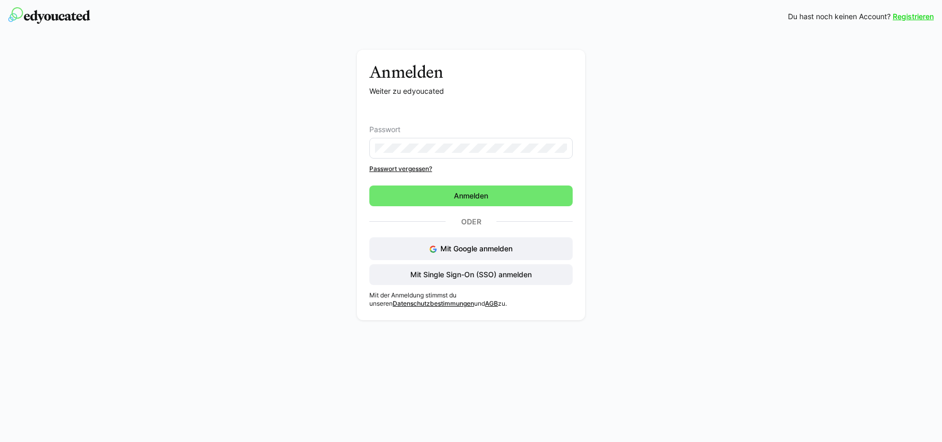 The height and width of the screenshot is (442, 942). I want to click on button: Anmelden, so click(471, 196).